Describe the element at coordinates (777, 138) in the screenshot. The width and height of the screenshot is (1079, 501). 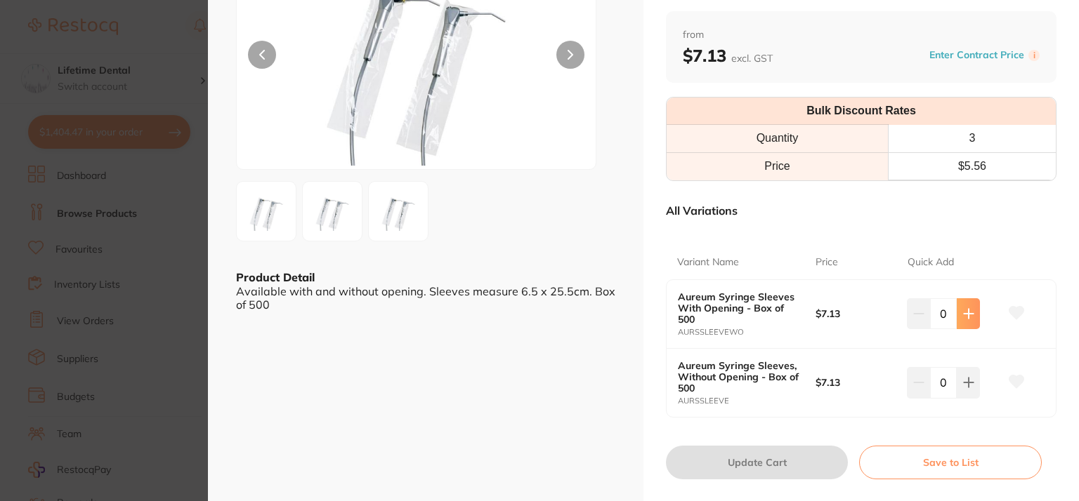
I see `th: Quantity` at that location.